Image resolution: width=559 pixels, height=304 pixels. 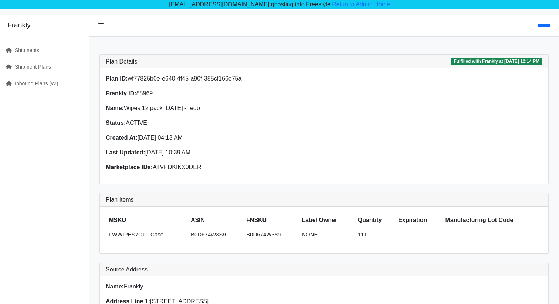 I want to click on th: Expiration, so click(x=419, y=220).